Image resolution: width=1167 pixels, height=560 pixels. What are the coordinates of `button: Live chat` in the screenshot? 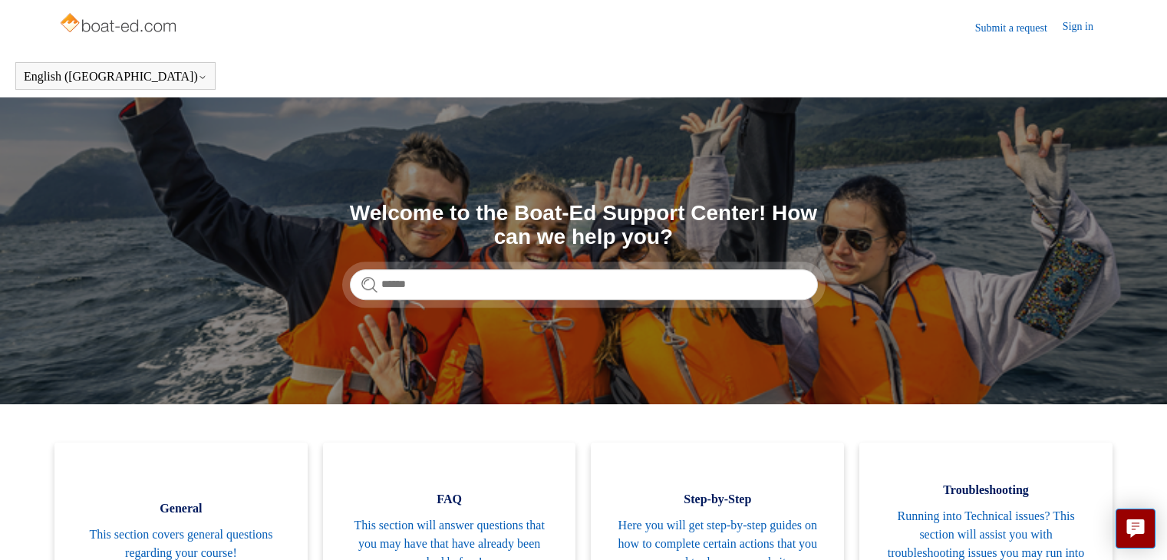 It's located at (1136, 529).